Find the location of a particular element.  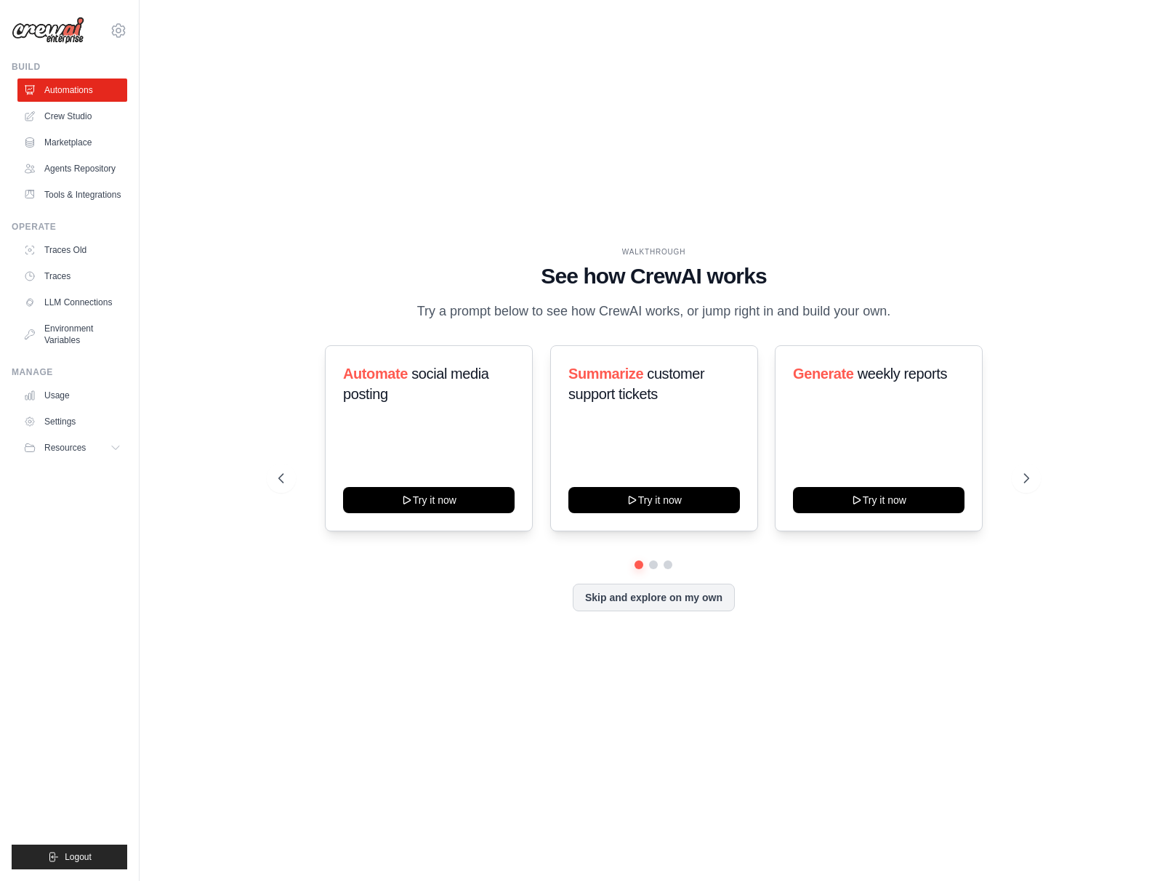

span: social media posting is located at coordinates (416, 384).